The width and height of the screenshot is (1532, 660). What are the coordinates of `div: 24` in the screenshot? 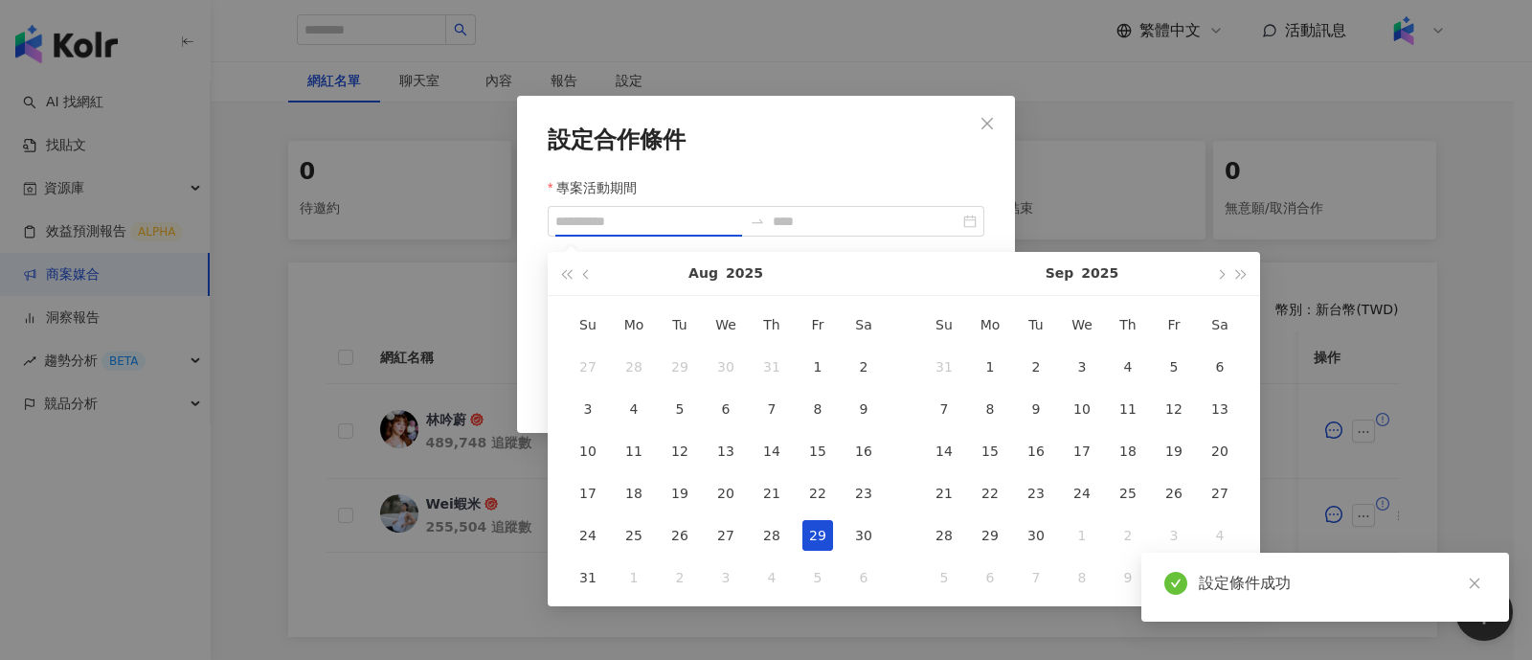 It's located at (1082, 493).